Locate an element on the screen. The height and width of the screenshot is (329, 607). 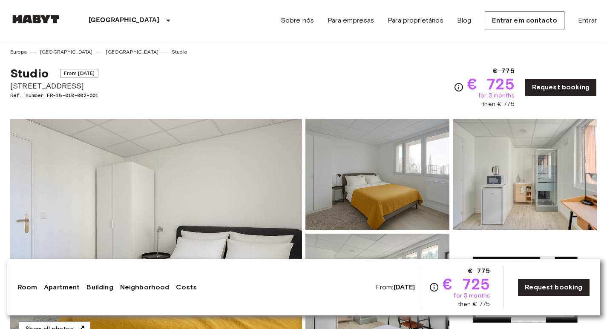
a: Europa is located at coordinates (18, 52).